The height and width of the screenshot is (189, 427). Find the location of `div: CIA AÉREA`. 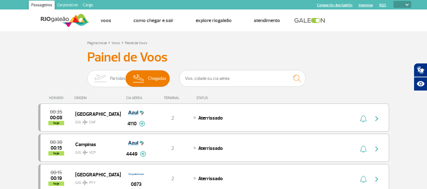

div: CIA AÉREA is located at coordinates (136, 98).